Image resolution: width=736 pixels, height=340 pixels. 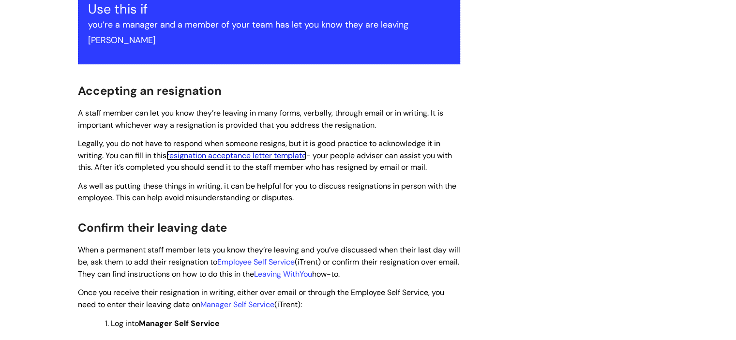 I want to click on h3: Use this if, so click(x=269, y=9).